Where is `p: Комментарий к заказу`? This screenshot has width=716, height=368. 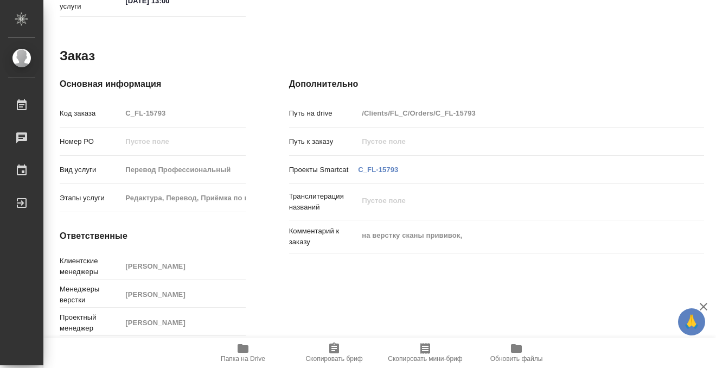
p: Комментарий к заказу is located at coordinates (324, 236).